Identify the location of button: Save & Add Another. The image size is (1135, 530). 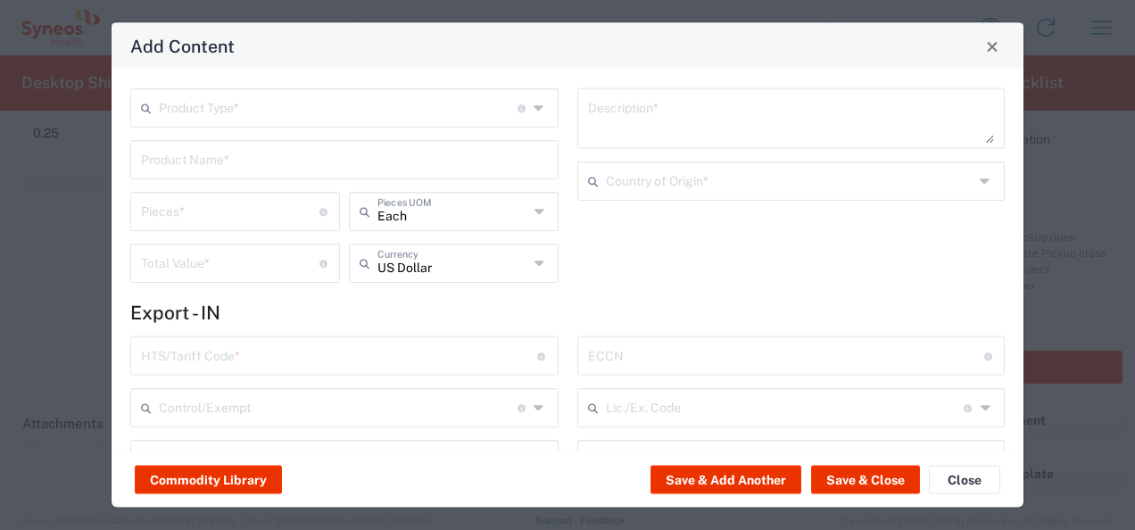
(726, 480).